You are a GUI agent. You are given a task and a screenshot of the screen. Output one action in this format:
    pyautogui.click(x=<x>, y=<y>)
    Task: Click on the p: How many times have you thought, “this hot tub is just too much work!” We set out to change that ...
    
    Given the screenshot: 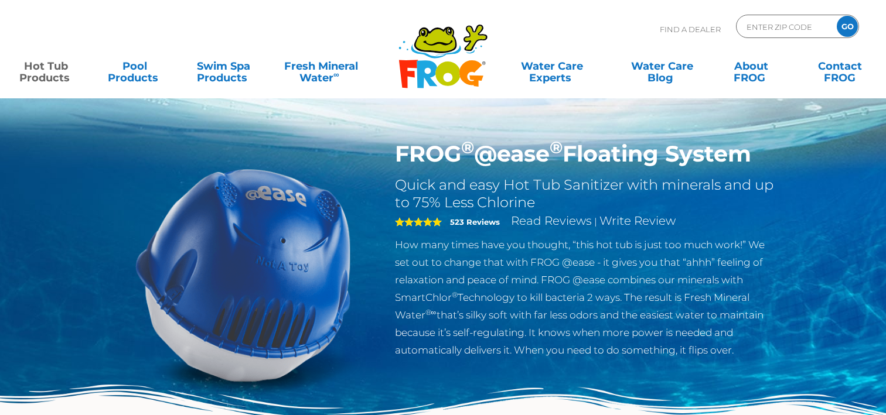 What is the action you would take?
    pyautogui.click(x=586, y=298)
    